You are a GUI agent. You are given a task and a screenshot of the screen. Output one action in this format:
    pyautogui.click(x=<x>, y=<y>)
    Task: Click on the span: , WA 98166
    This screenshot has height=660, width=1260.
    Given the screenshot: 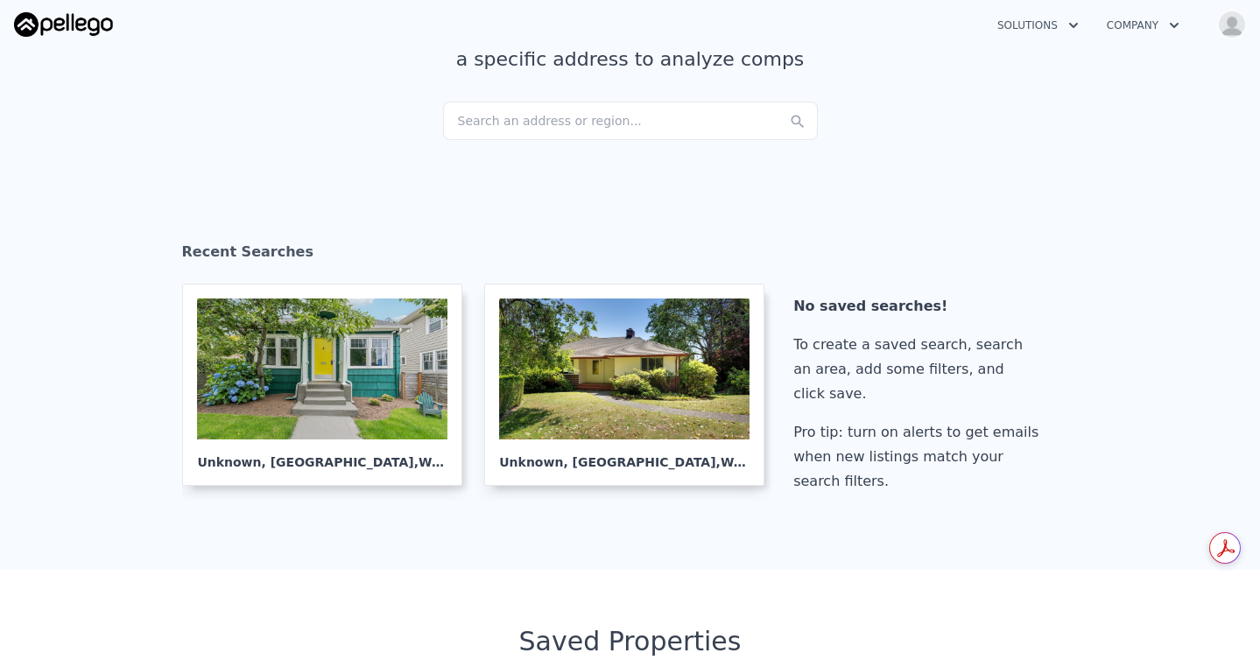 What is the action you would take?
    pyautogui.click(x=753, y=462)
    